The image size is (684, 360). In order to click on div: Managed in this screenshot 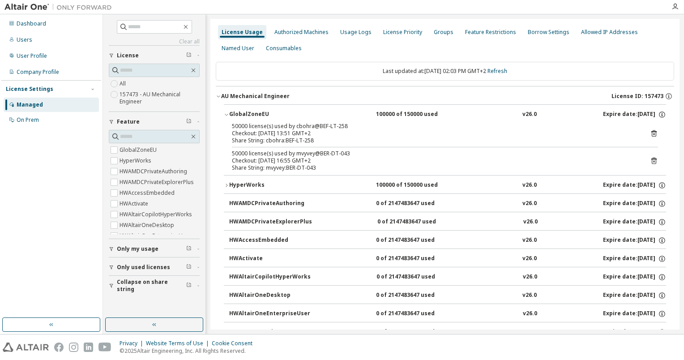, I will do `click(30, 105)`.